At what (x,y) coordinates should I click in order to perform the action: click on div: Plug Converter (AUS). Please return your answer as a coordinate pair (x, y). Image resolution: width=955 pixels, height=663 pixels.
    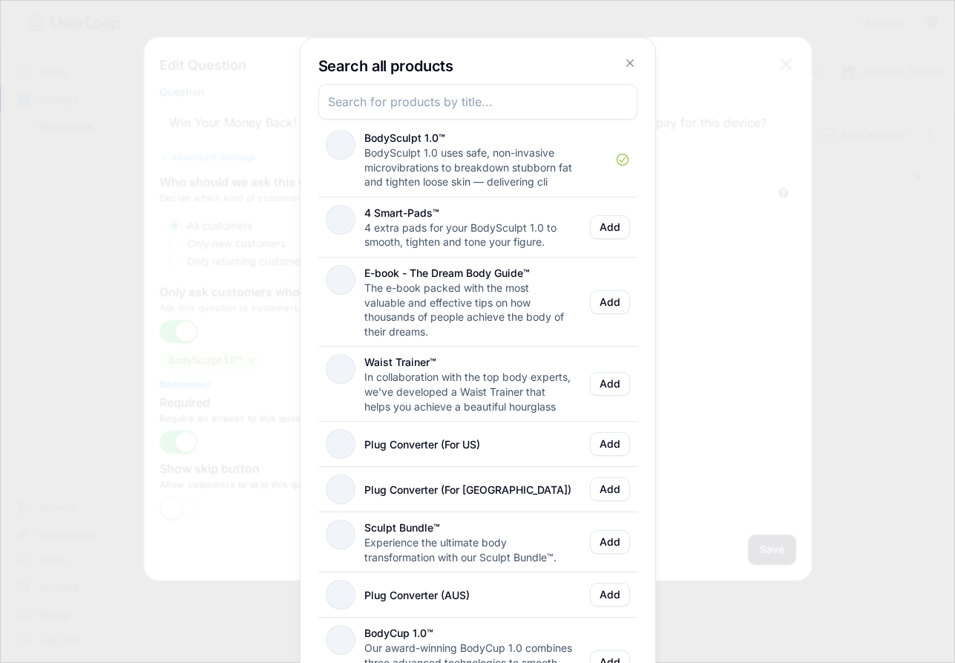
    Looking at the image, I should click on (417, 594).